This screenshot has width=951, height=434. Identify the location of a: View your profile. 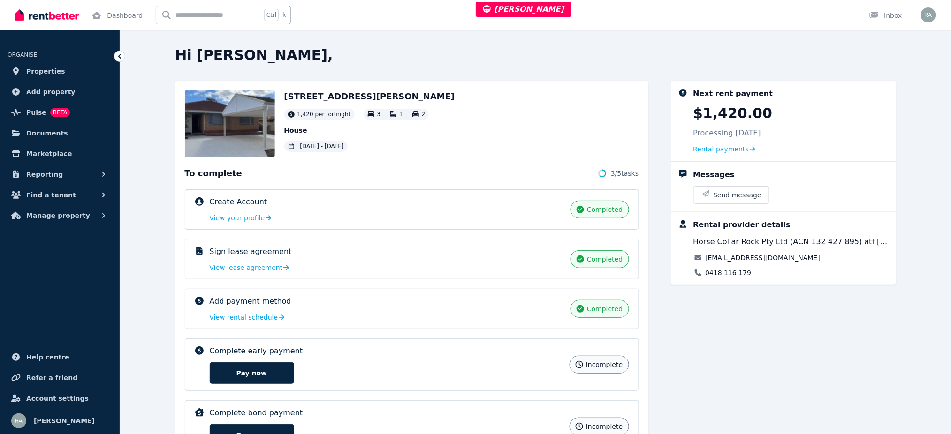
(241, 218).